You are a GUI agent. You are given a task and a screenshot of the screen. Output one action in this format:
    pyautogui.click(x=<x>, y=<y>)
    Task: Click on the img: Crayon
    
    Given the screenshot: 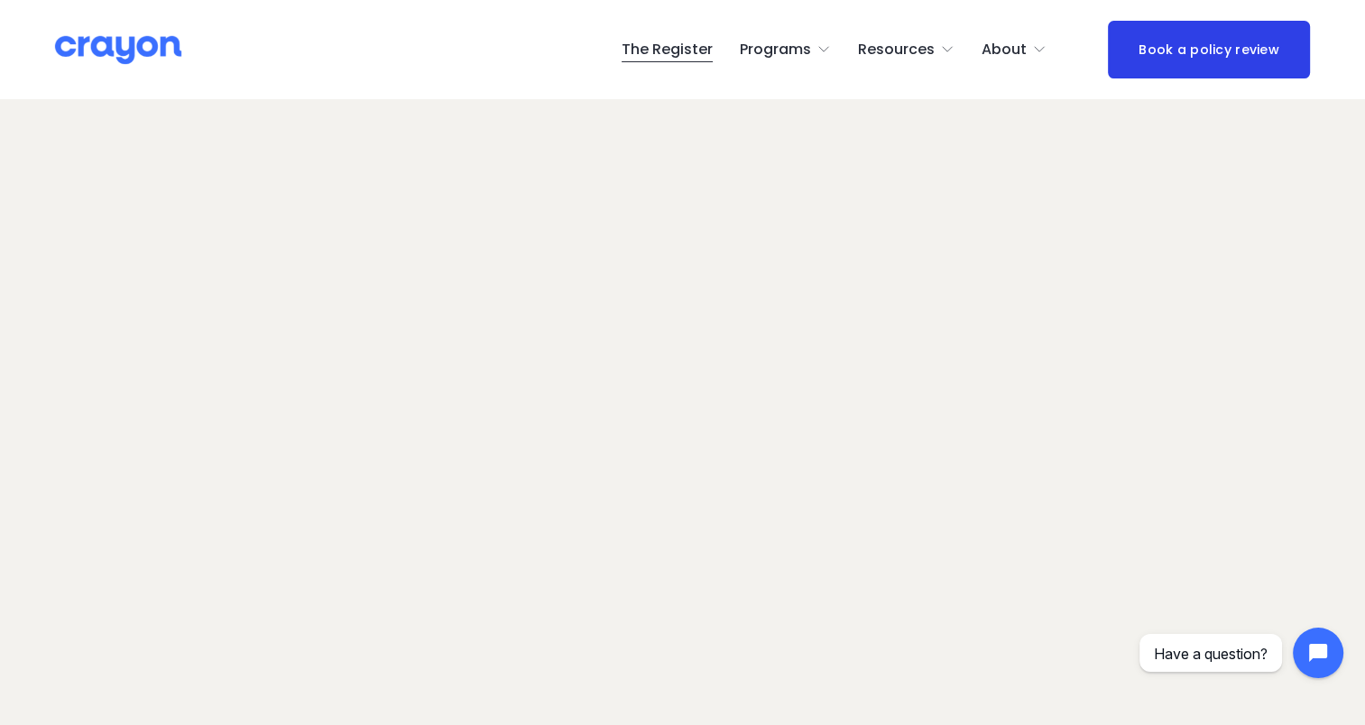 What is the action you would take?
    pyautogui.click(x=118, y=50)
    